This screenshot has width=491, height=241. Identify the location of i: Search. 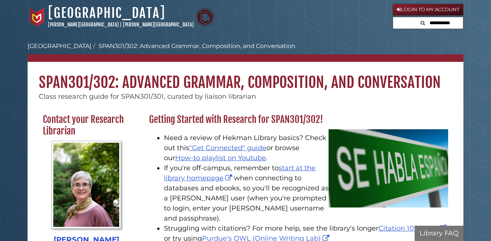
(423, 23).